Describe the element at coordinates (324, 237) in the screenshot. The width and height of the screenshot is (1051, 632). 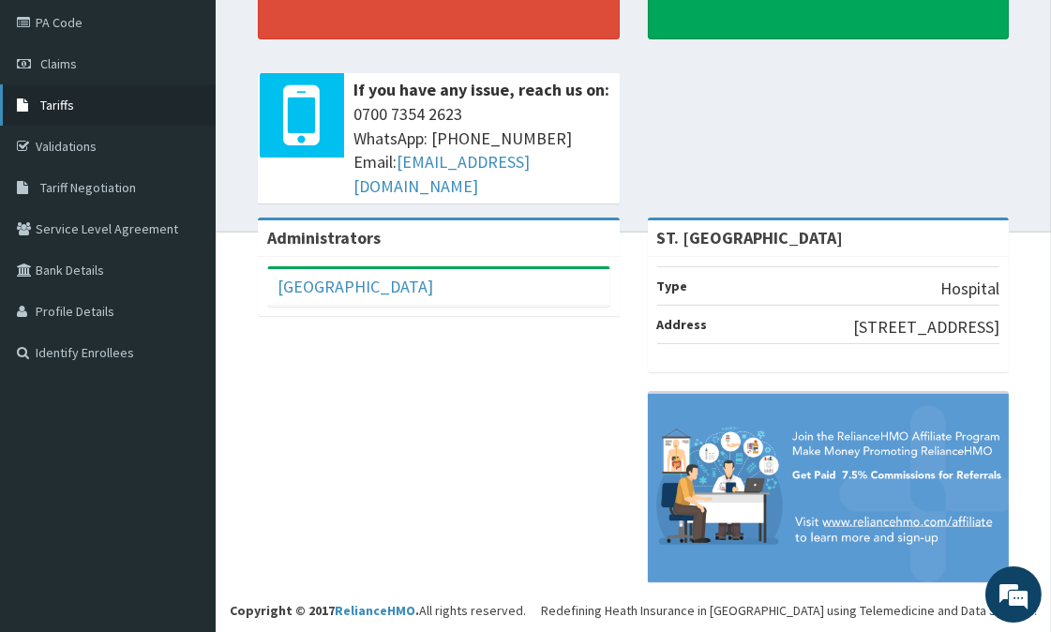
I see `b: Administrators` at that location.